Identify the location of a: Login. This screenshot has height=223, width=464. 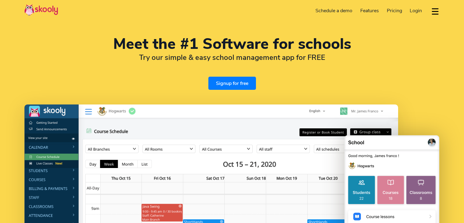
(416, 11).